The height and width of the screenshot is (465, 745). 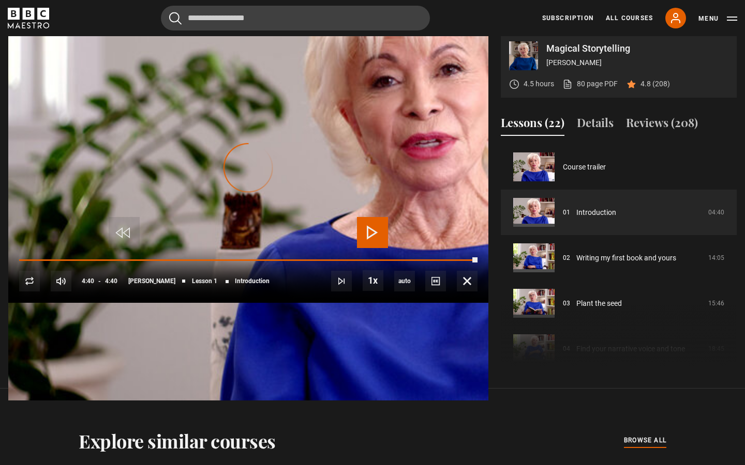 What do you see at coordinates (373, 281) in the screenshot?
I see `button: Playback Rate` at bounding box center [373, 281].